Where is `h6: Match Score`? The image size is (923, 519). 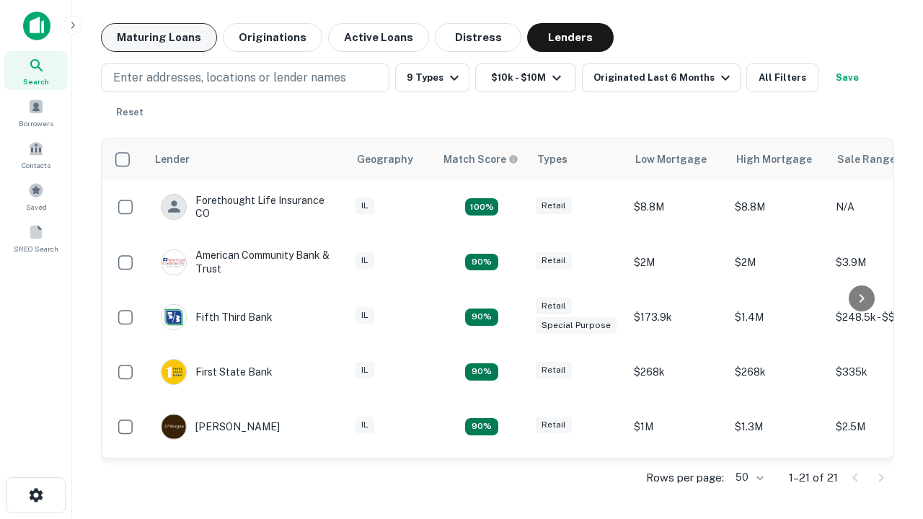 h6: Match Score is located at coordinates (479, 159).